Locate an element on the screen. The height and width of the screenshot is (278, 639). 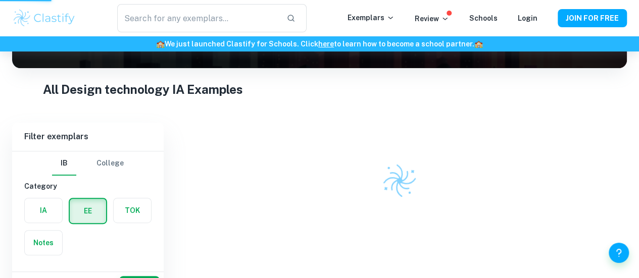
button: Help and Feedback is located at coordinates (618, 253).